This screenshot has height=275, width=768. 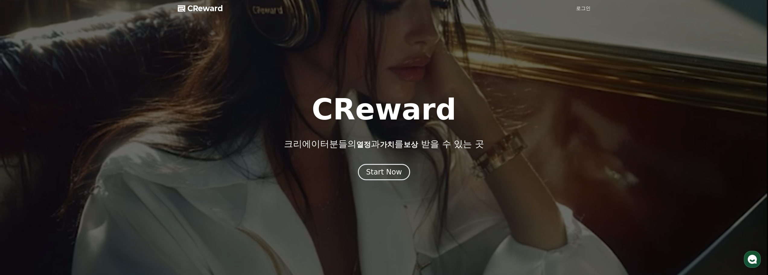 I want to click on span: 가치, so click(x=387, y=145).